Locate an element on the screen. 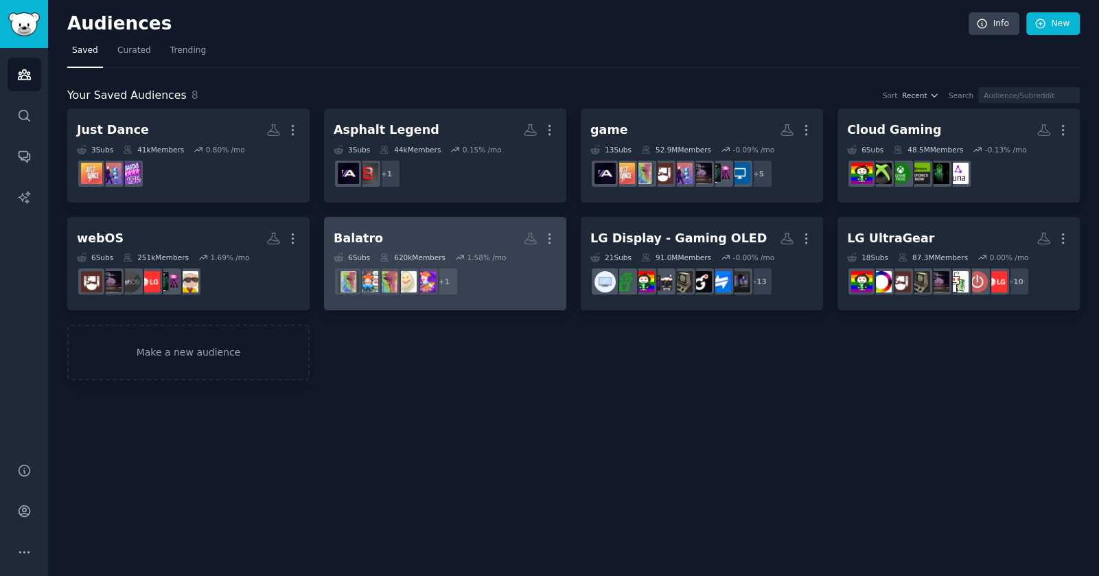  span: Saved is located at coordinates (85, 51).